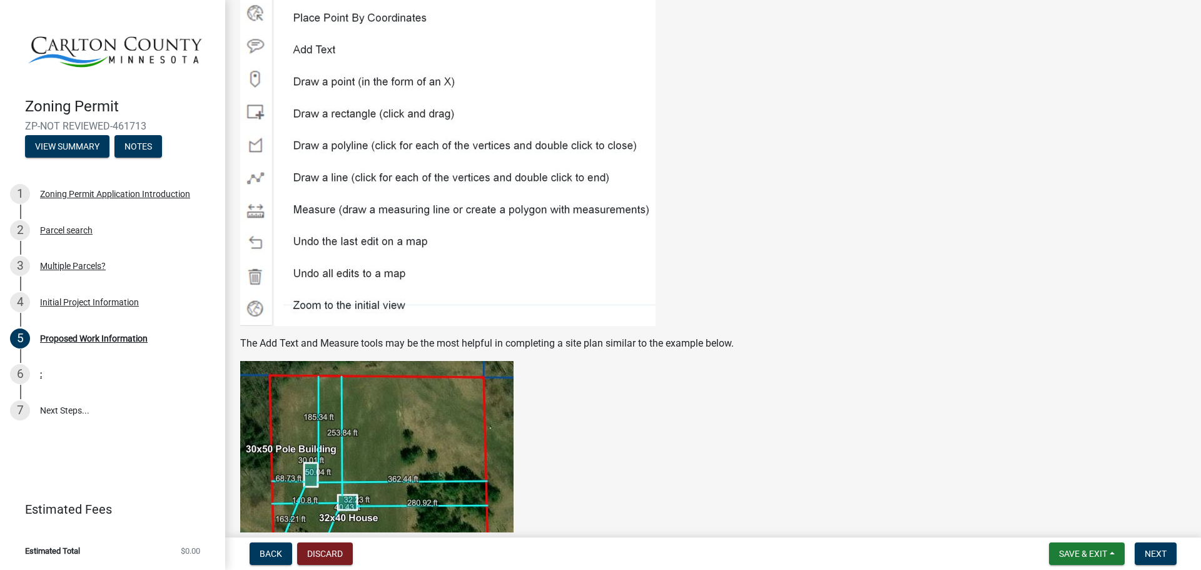 The width and height of the screenshot is (1201, 570). What do you see at coordinates (190, 551) in the screenshot?
I see `span: $0.00` at bounding box center [190, 551].